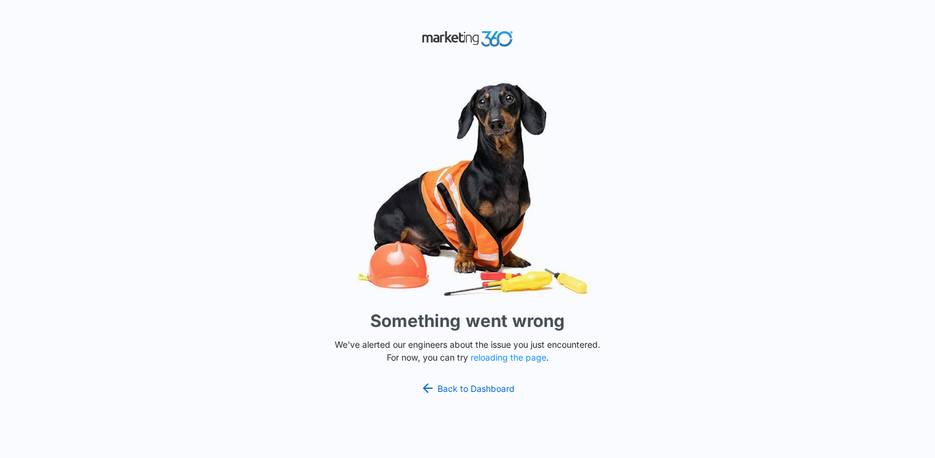 The width and height of the screenshot is (935, 458). I want to click on h1: Something went wrong, so click(467, 321).